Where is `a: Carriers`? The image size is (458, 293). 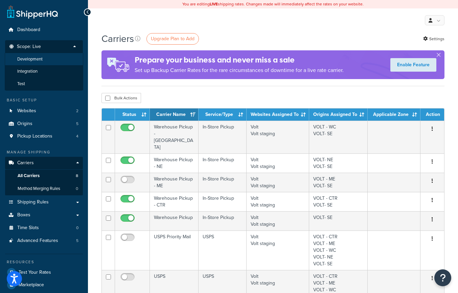 a: Carriers is located at coordinates (44, 163).